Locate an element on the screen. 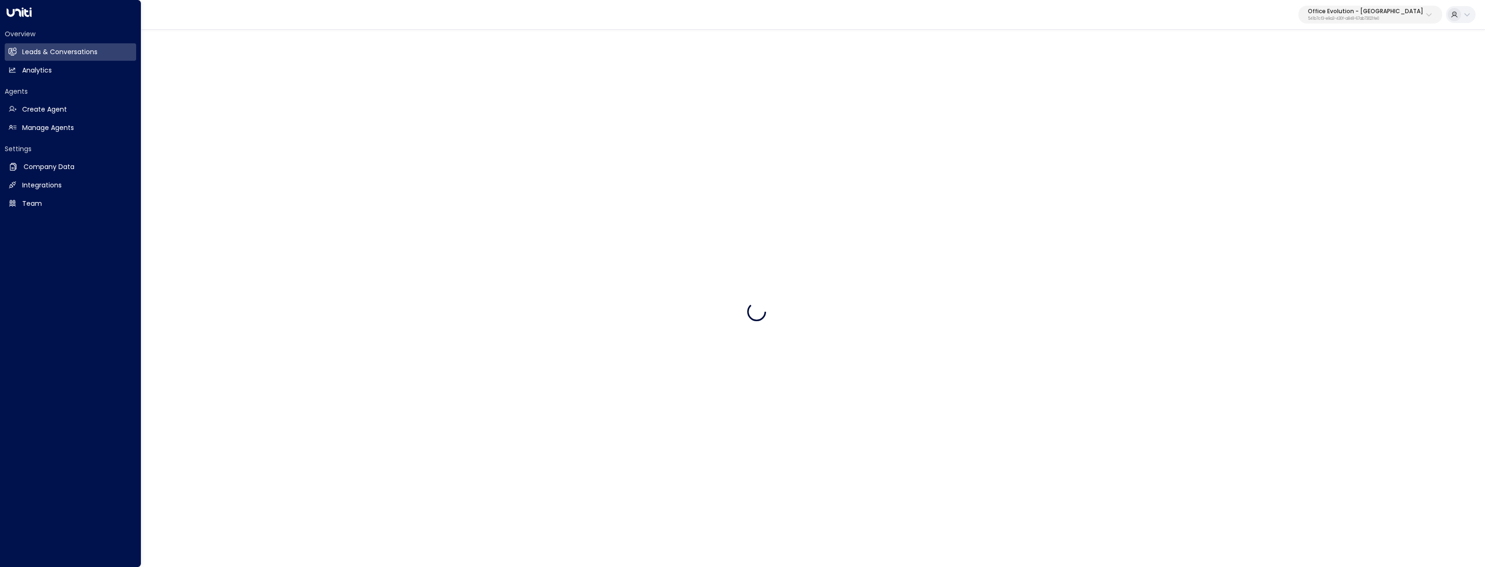  a: Leads & Conversations is located at coordinates (70, 52).